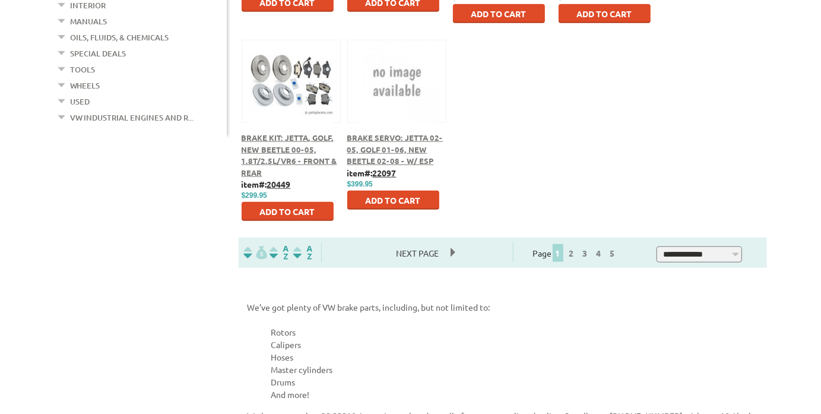 The height and width of the screenshot is (414, 821). Describe the element at coordinates (395, 149) in the screenshot. I see `a: Brake Servo: Jetta 02-05, Golf 01-06, New Beetle 02-08 - w/ ESP` at that location.